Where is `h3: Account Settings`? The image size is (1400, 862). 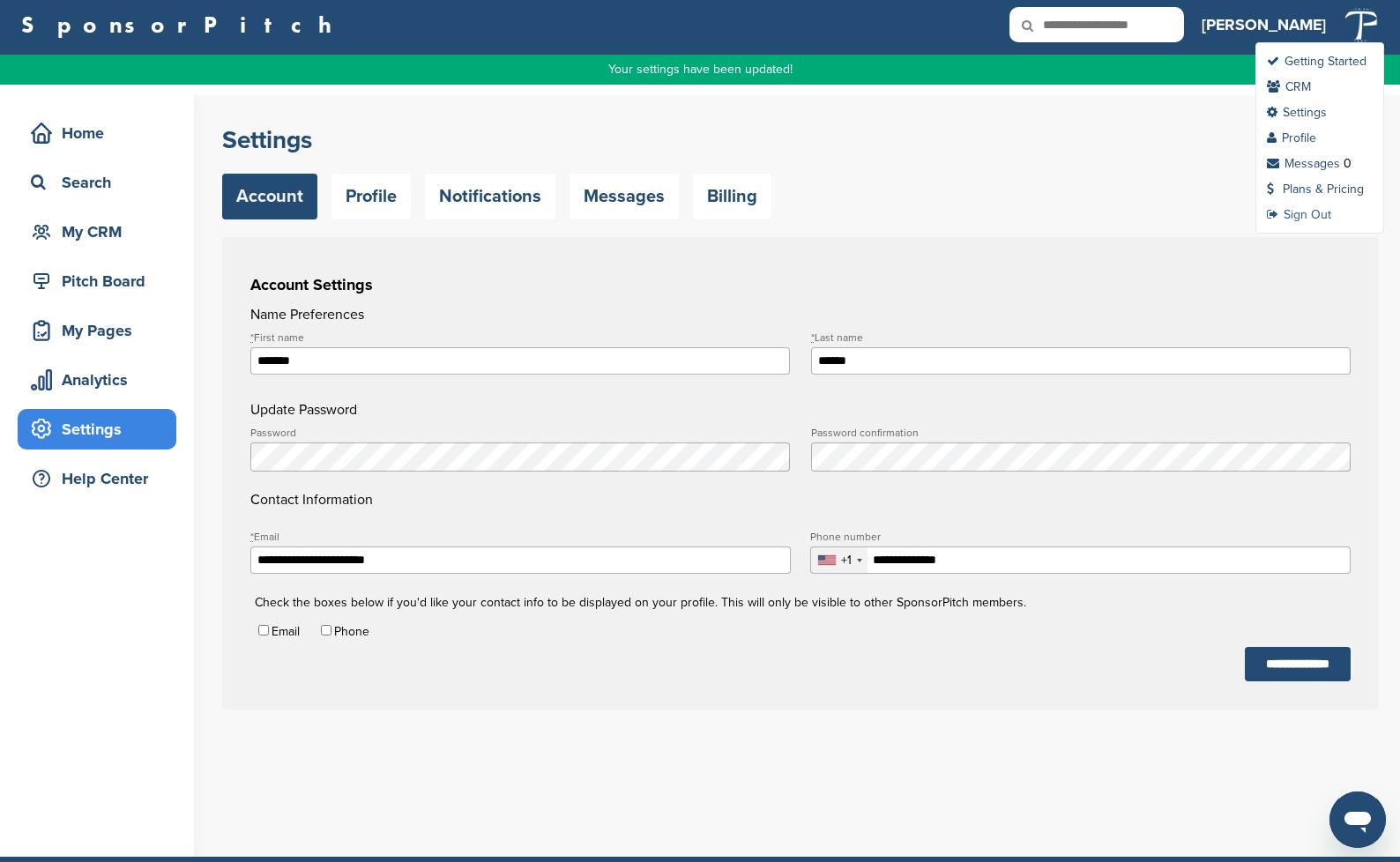
h3: Account Settings is located at coordinates (801, 284).